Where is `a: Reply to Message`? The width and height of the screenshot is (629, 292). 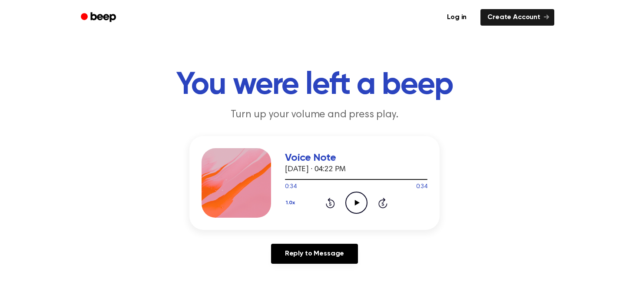 a: Reply to Message is located at coordinates (314, 254).